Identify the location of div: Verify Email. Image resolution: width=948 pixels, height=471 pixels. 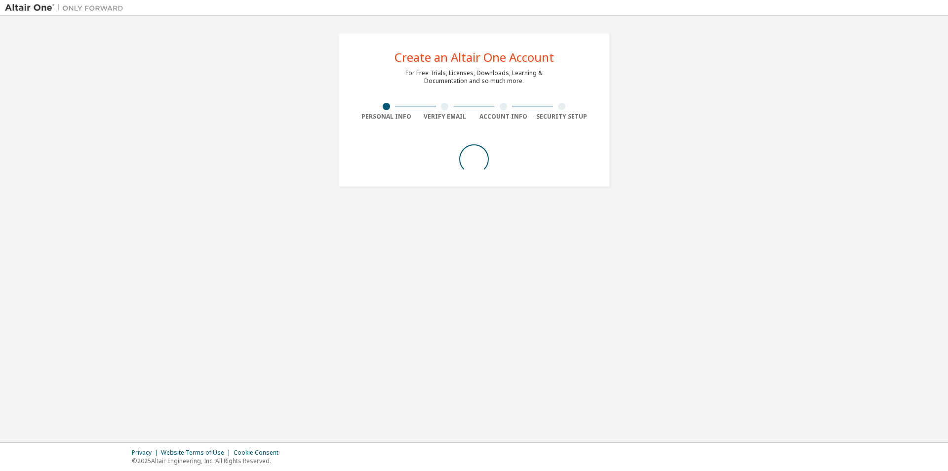
(445, 117).